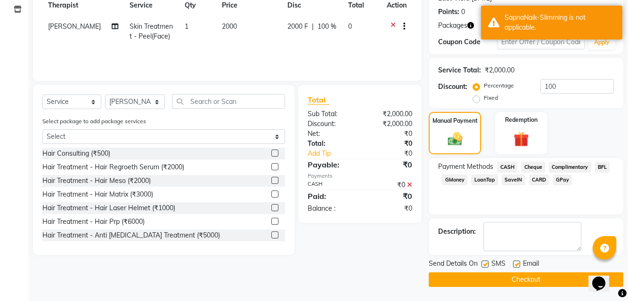 This screenshot has height=301, width=628. What do you see at coordinates (330, 165) in the screenshot?
I see `div: Payable:` at bounding box center [330, 165].